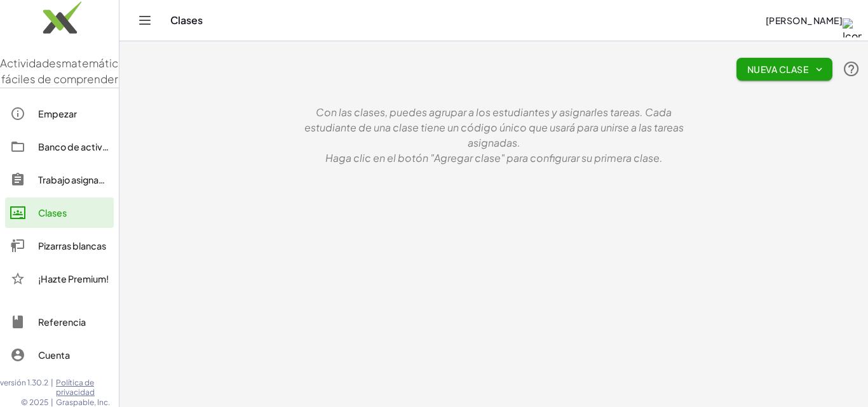 The height and width of the screenshot is (407, 868). What do you see at coordinates (778, 69) in the screenshot?
I see `font: Nueva clase` at bounding box center [778, 69].